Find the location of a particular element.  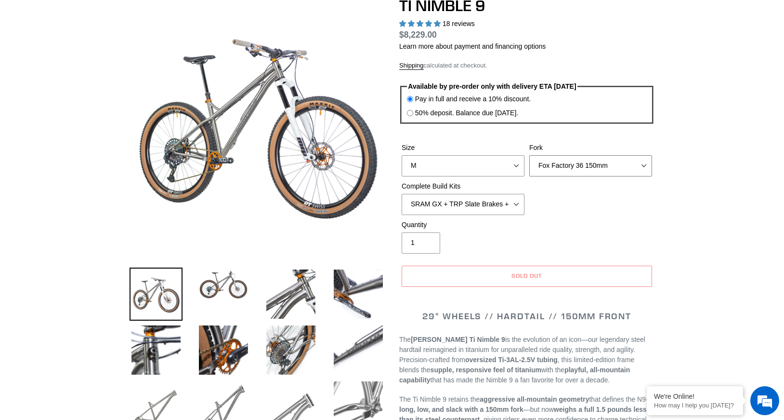

img: d_696896380_company_1647369064580_696896380 is located at coordinates (43, 60).